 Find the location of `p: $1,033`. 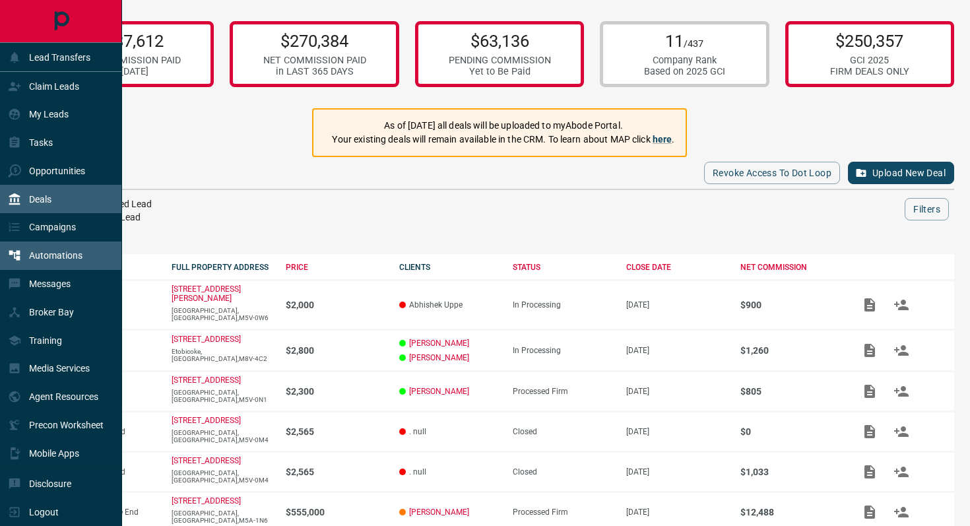

p: $1,033 is located at coordinates (791, 472).